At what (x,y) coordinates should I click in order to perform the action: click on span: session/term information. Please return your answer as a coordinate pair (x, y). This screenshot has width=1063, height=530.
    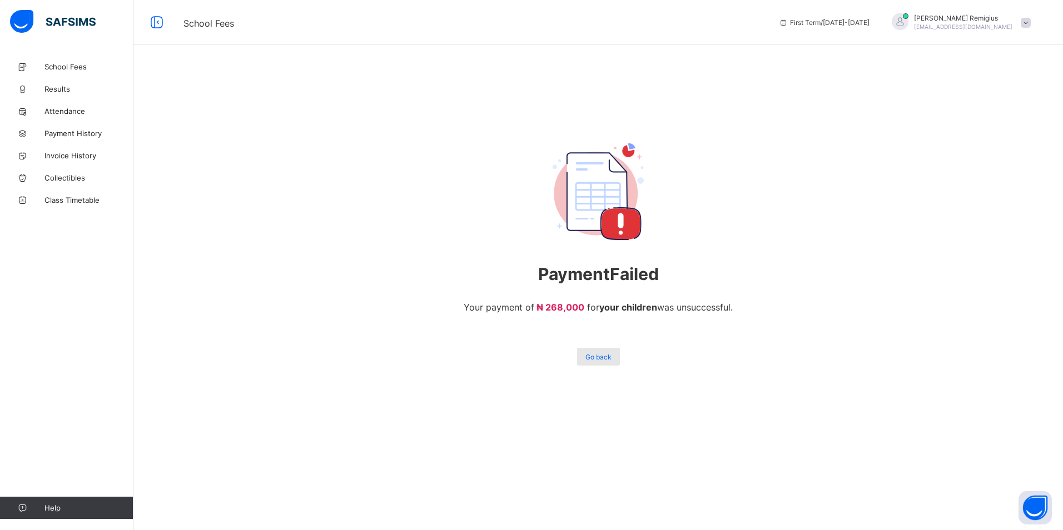
    Looking at the image, I should click on (824, 22).